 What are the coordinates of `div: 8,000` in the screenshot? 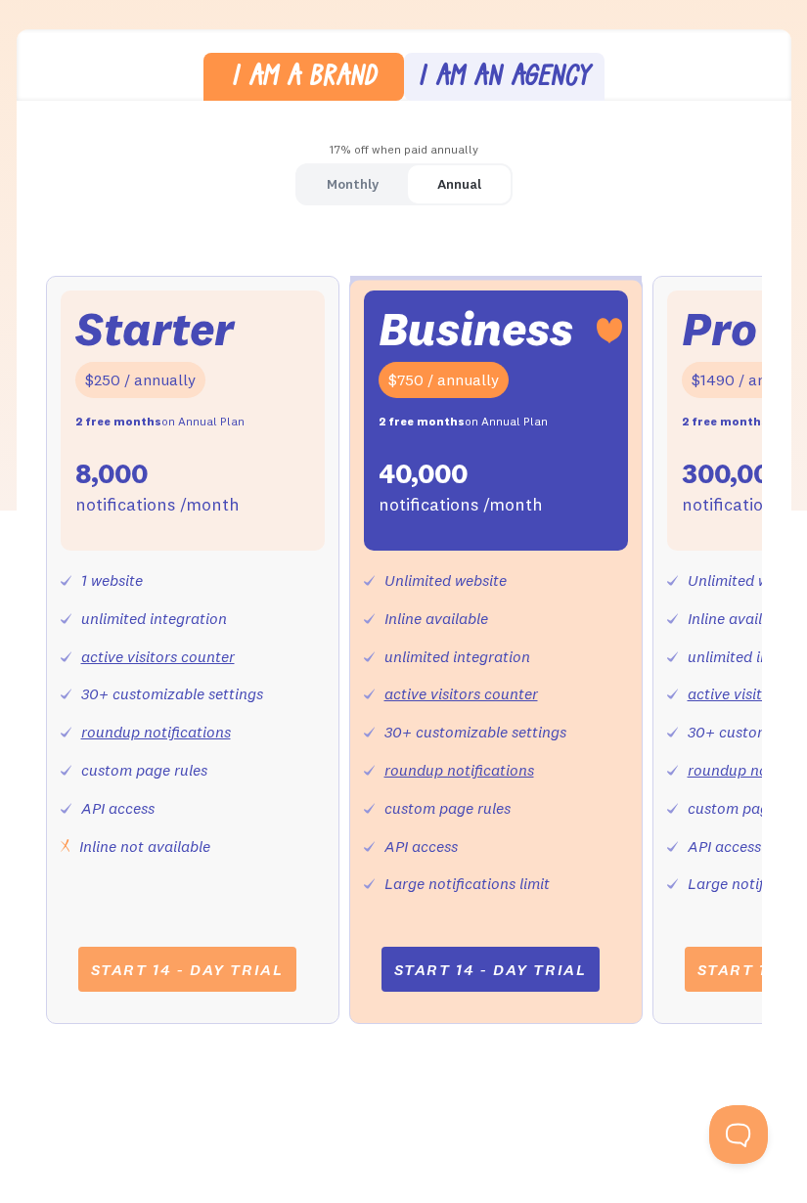 It's located at (112, 474).